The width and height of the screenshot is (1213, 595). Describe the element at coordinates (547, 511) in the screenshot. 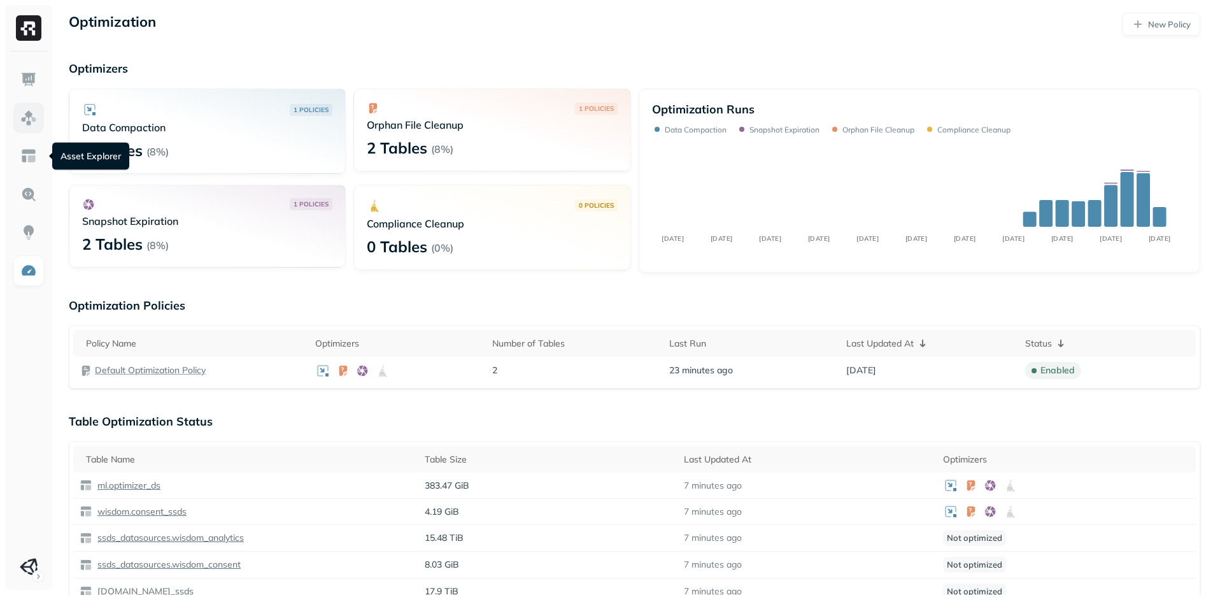

I see `p: 4.19 GiB` at that location.